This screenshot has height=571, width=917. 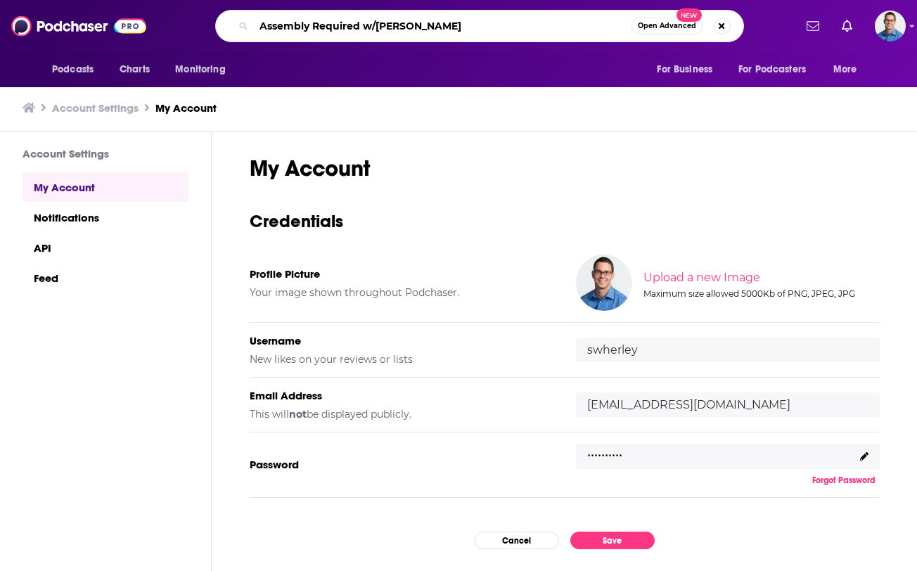 I want to click on button: Cancel, so click(x=517, y=540).